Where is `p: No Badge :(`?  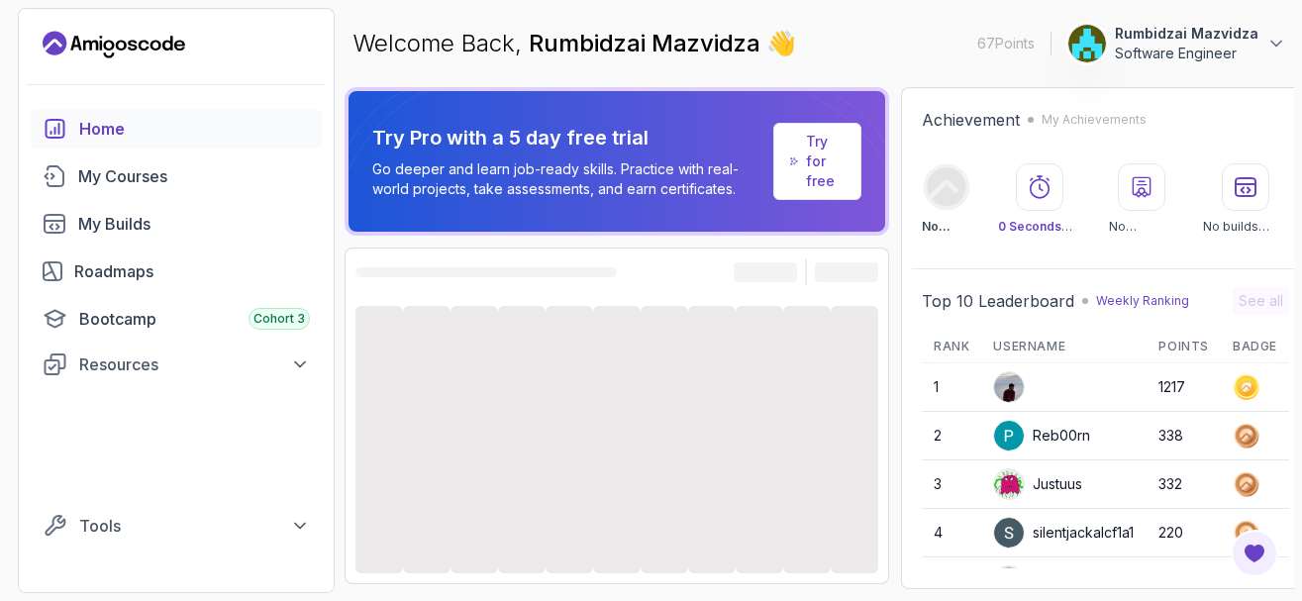
p: No Badge :( is located at coordinates (946, 227).